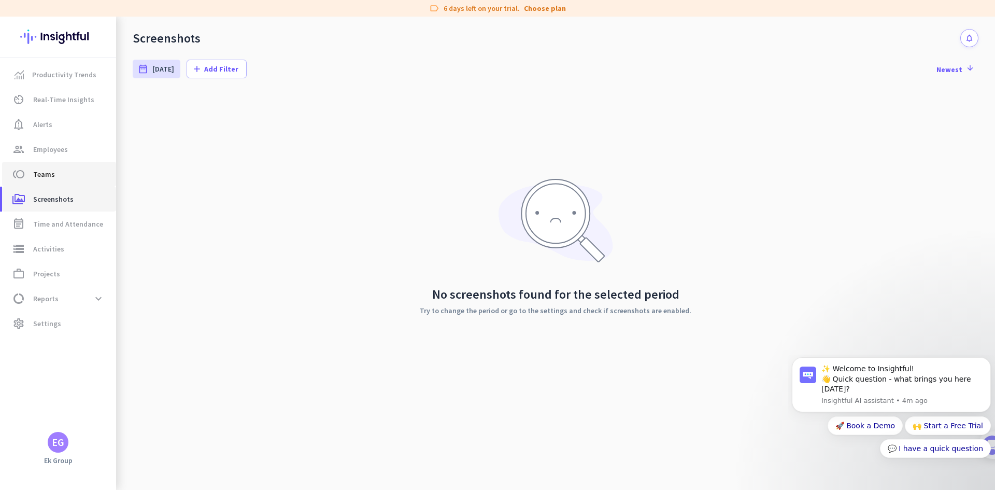 Image resolution: width=995 pixels, height=490 pixels. I want to click on i: group, so click(19, 149).